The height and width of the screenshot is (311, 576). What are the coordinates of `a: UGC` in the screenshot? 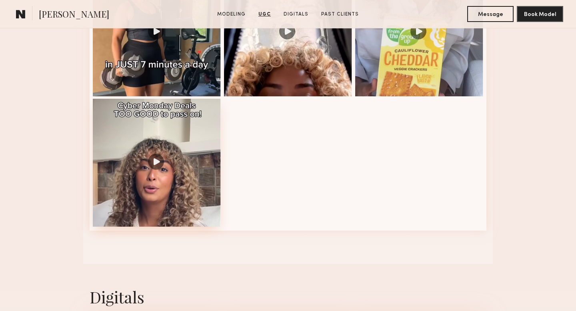 It's located at (264, 14).